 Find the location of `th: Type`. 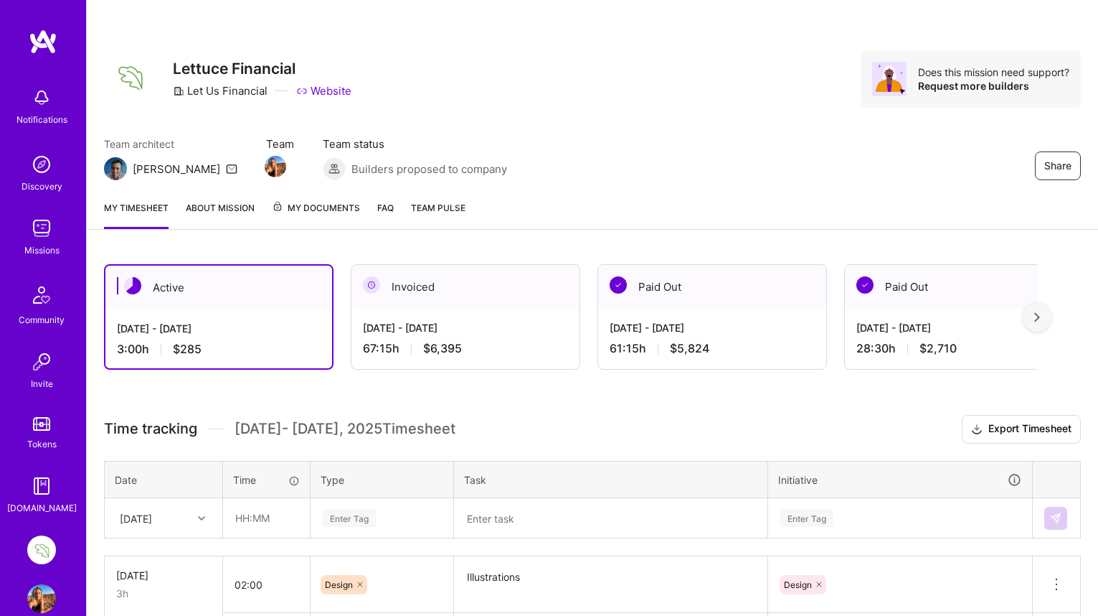

th: Type is located at coordinates (382, 479).